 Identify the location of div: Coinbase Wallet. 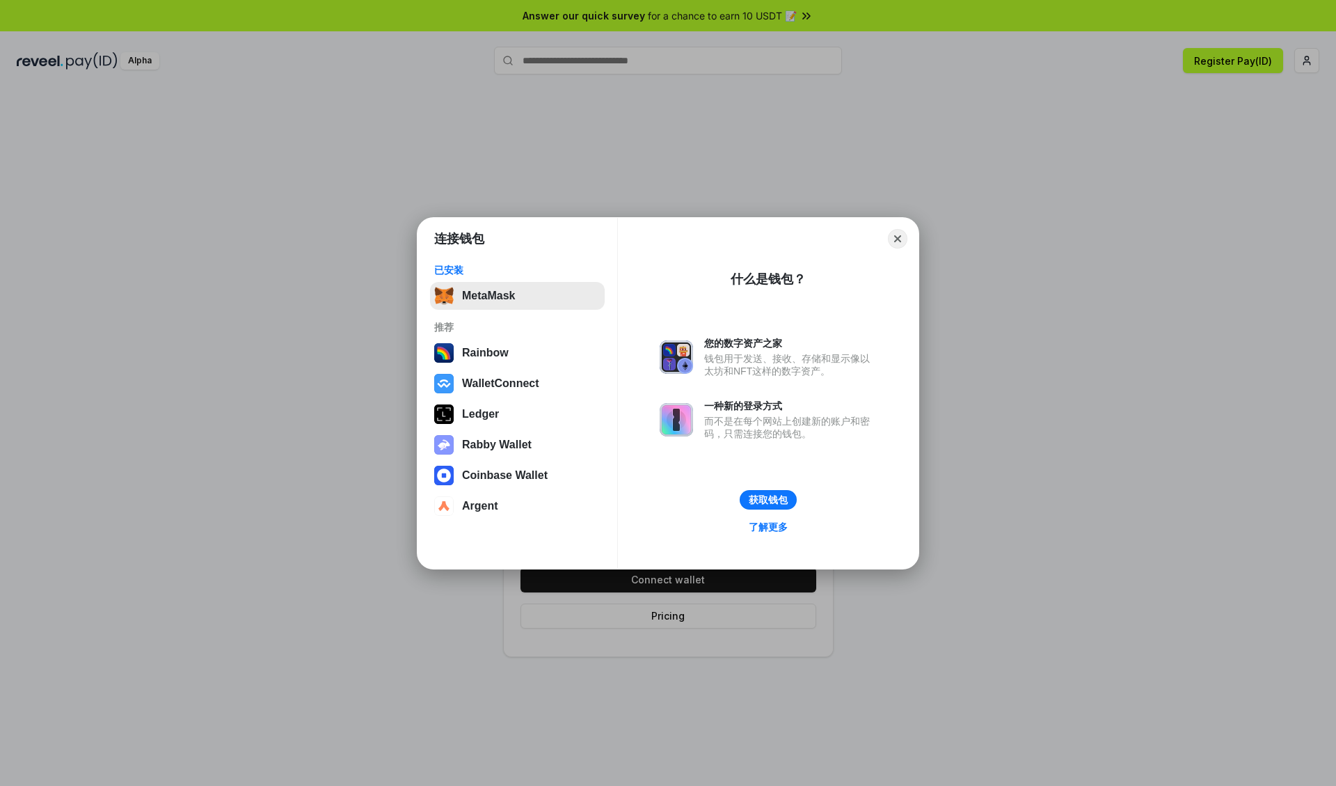
(505, 475).